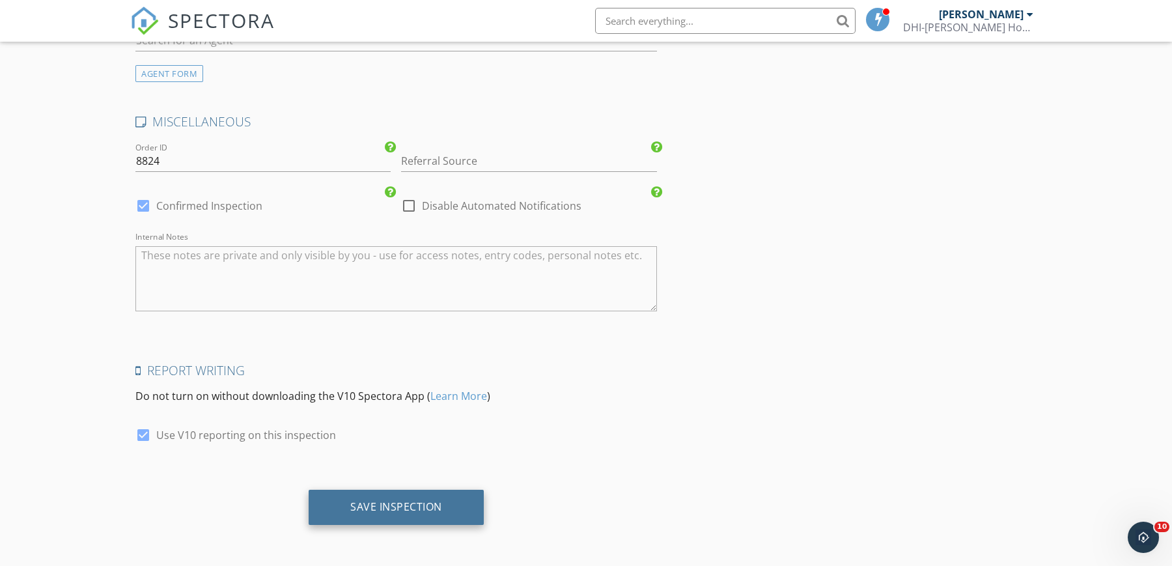 This screenshot has width=1172, height=566. What do you see at coordinates (169, 74) in the screenshot?
I see `div: AGENT FORM` at bounding box center [169, 74].